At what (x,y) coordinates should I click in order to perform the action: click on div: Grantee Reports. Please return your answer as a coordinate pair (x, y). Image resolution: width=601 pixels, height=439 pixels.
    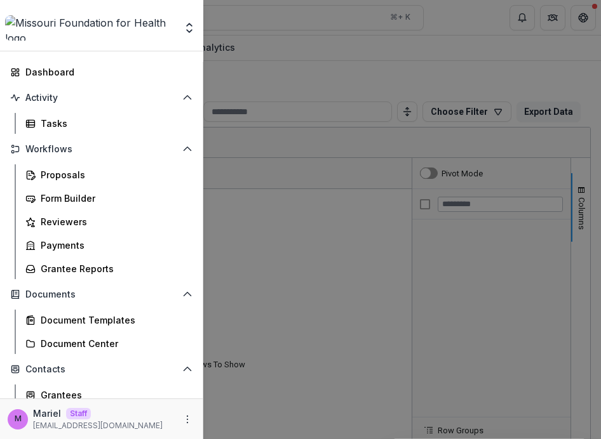
    Looking at the image, I should click on (114, 269).